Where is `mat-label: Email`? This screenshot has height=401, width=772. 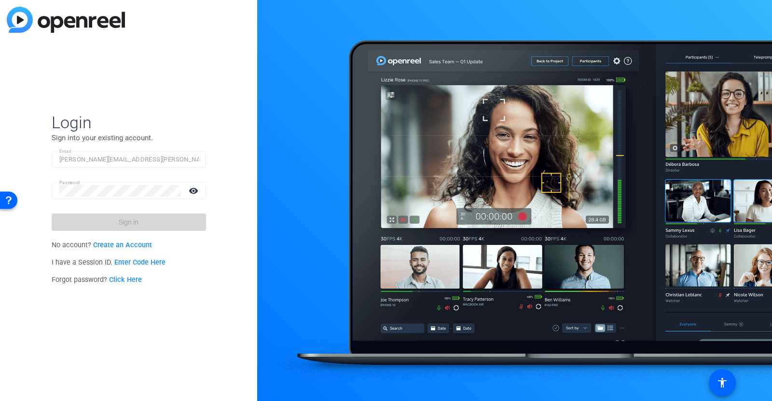
mat-label: Email is located at coordinates (65, 151).